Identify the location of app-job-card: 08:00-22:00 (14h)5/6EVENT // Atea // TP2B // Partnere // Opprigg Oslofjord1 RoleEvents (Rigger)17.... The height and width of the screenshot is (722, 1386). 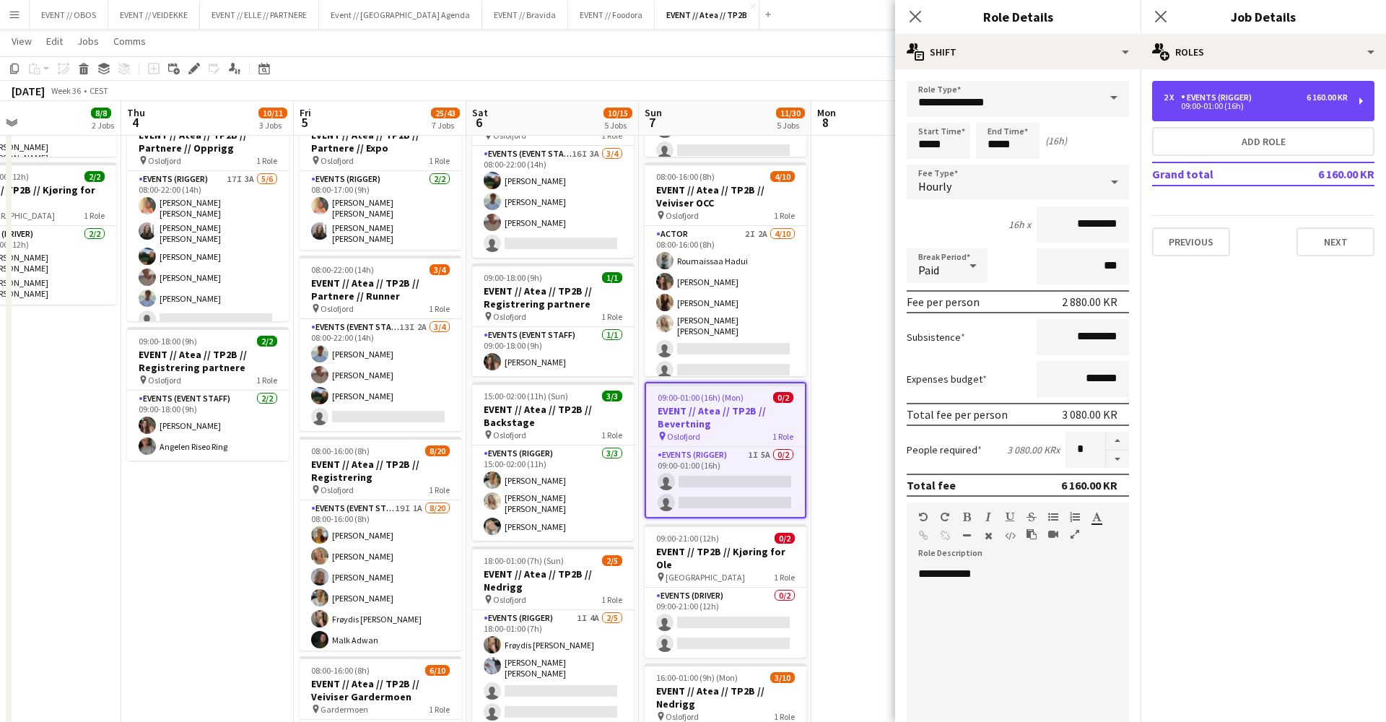
(208, 214).